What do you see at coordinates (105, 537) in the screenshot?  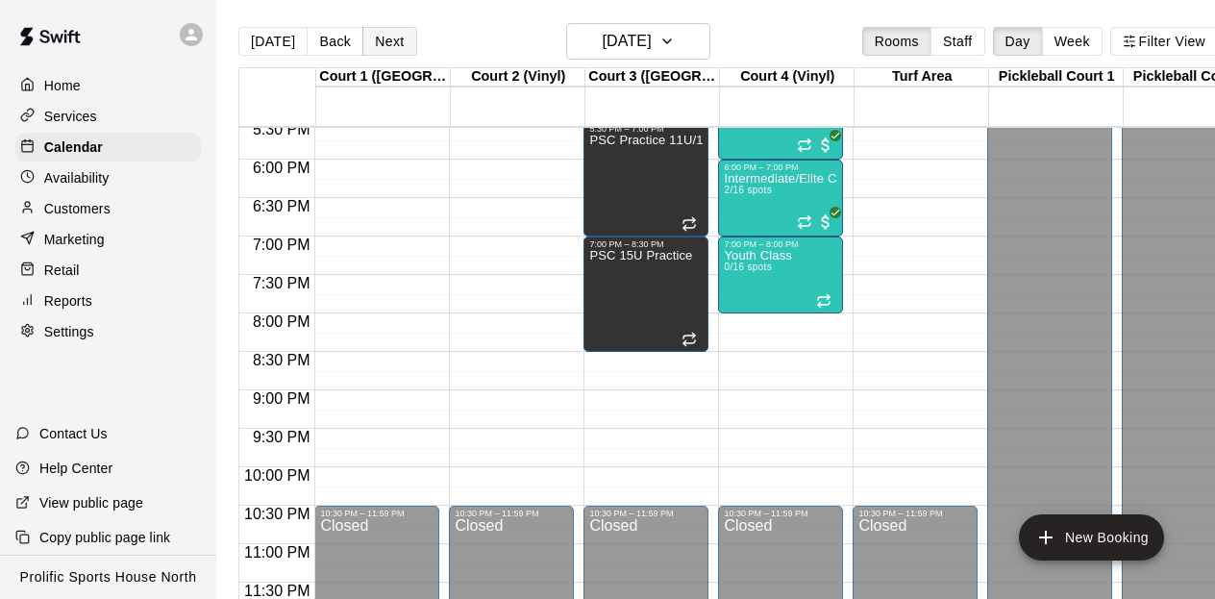 I see `p: Copy public page link` at bounding box center [105, 537].